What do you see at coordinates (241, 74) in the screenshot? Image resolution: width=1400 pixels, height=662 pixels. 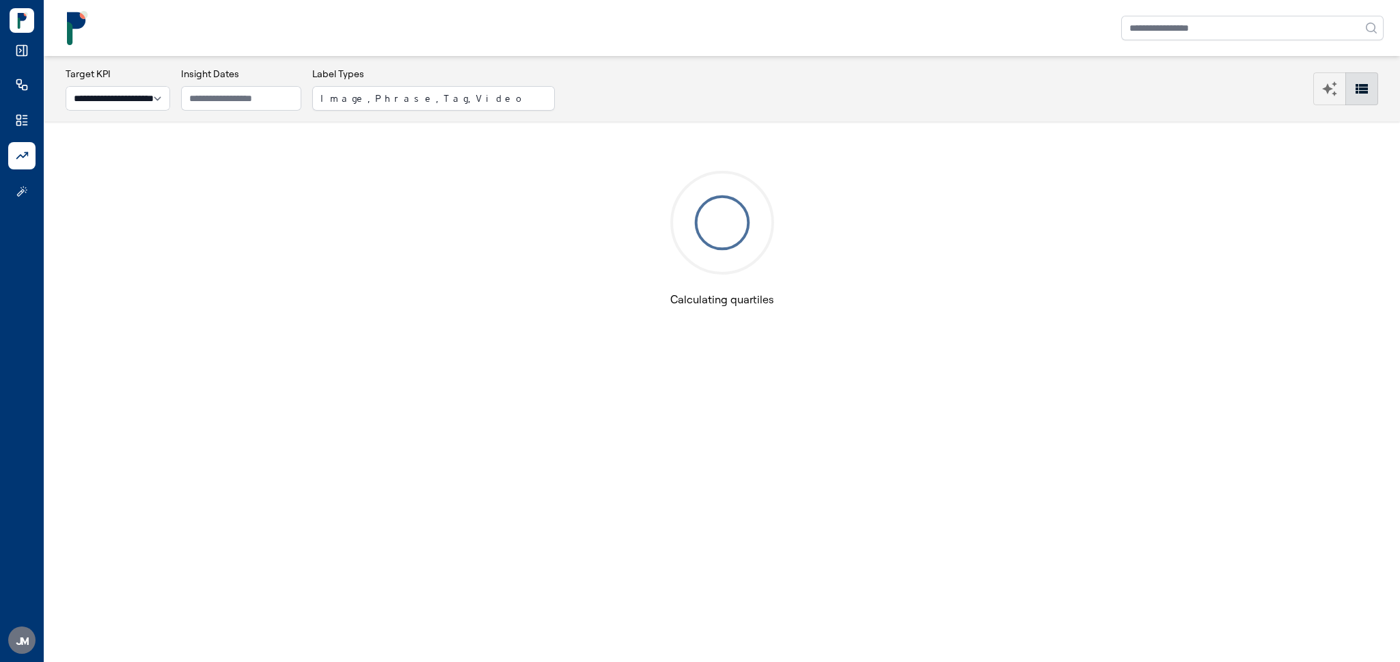 I see `h3: Insight Dates` at bounding box center [241, 74].